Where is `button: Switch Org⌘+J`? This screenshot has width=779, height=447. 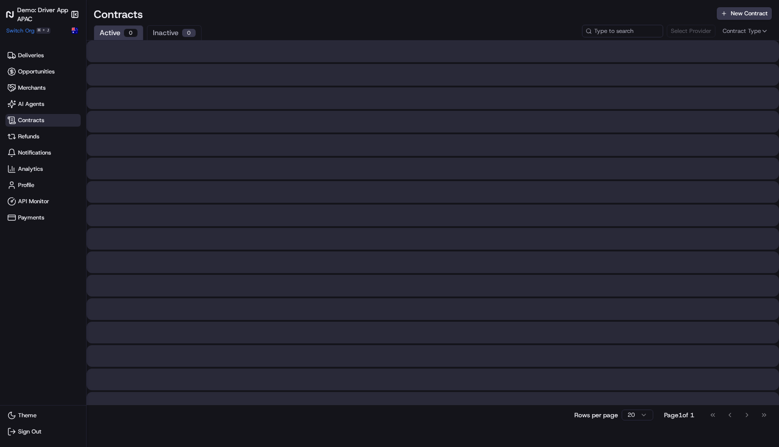 button: Switch Org⌘+J is located at coordinates (28, 31).